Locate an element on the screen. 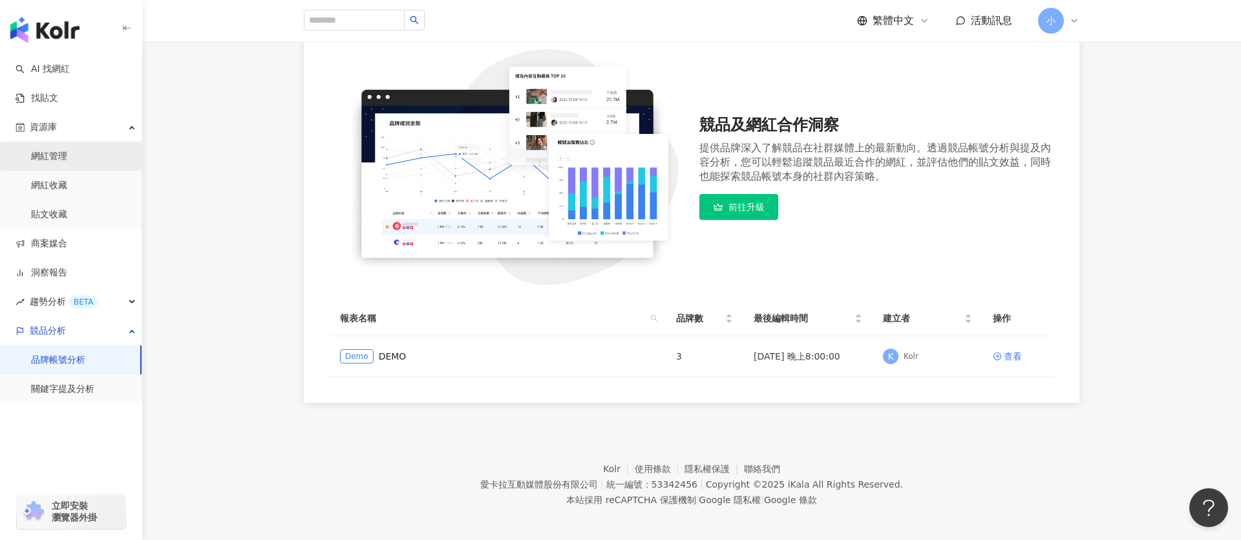 The height and width of the screenshot is (540, 1241). a: 使用條款 is located at coordinates (660, 469).